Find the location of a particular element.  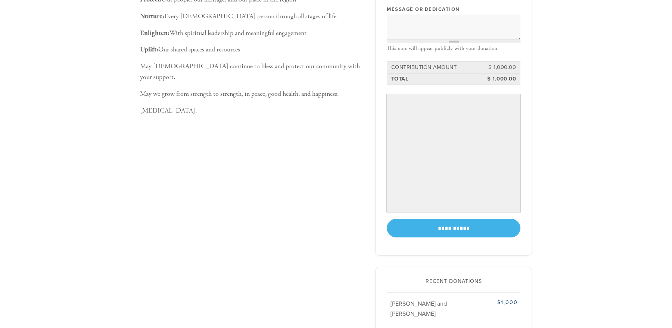

div: This note will appear publicly with your donation is located at coordinates (454, 49).